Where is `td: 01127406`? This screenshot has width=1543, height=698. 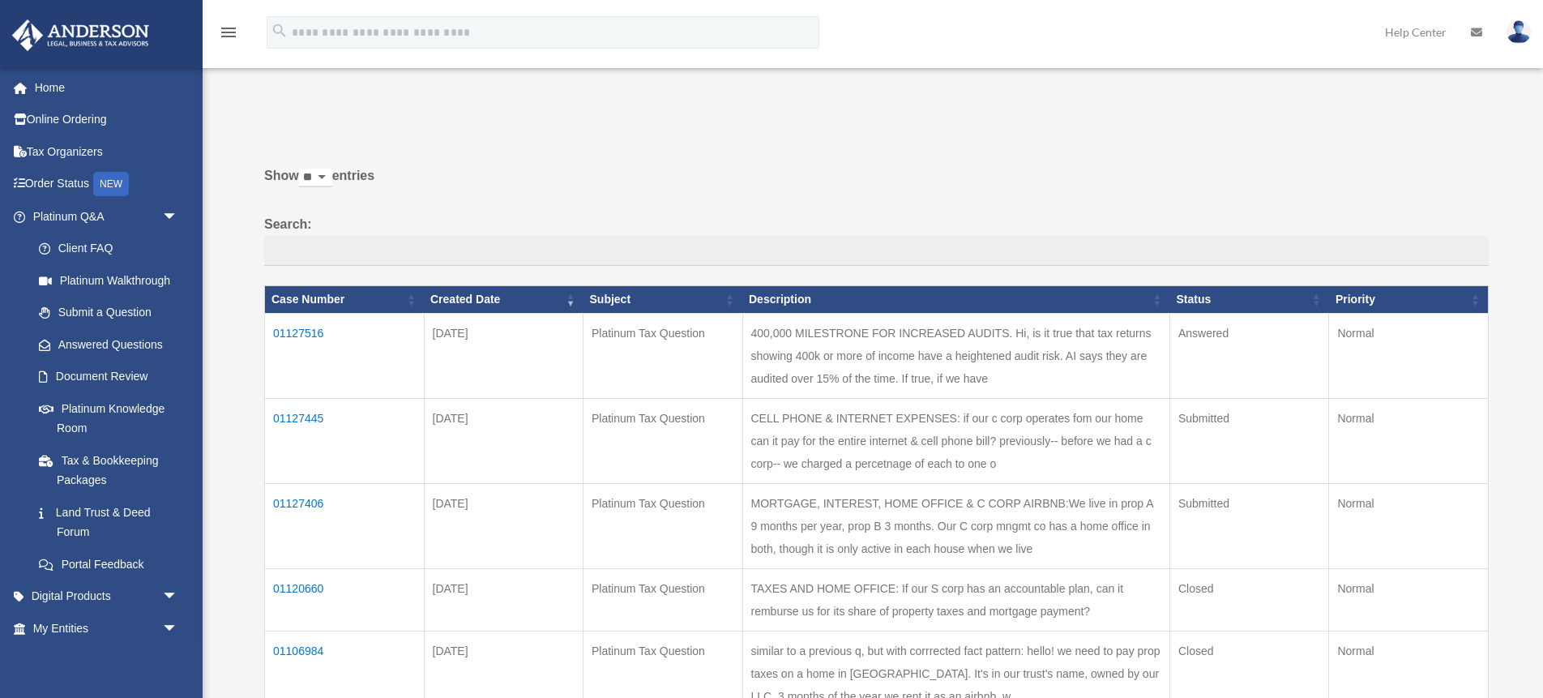 td: 01127406 is located at coordinates (344, 525).